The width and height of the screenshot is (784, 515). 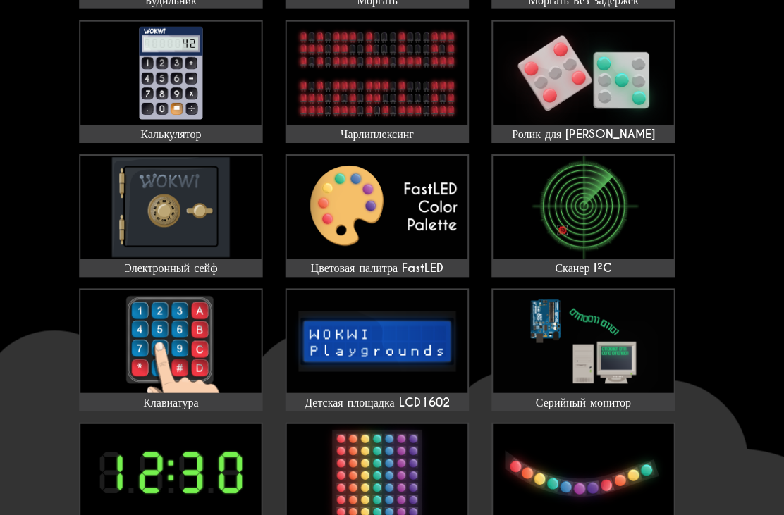 I want to click on div: Сканер I²C, so click(x=582, y=269).